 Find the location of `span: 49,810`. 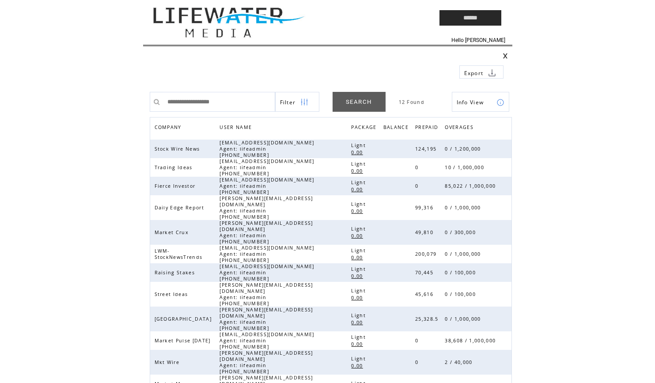

span: 49,810 is located at coordinates (426, 232).